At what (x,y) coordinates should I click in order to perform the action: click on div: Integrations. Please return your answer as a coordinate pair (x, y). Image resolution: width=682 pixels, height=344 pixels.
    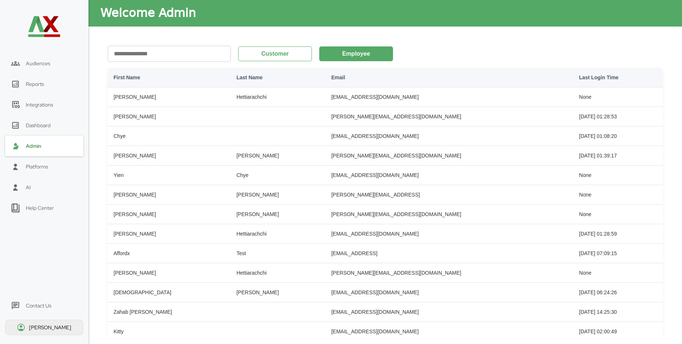
    Looking at the image, I should click on (39, 105).